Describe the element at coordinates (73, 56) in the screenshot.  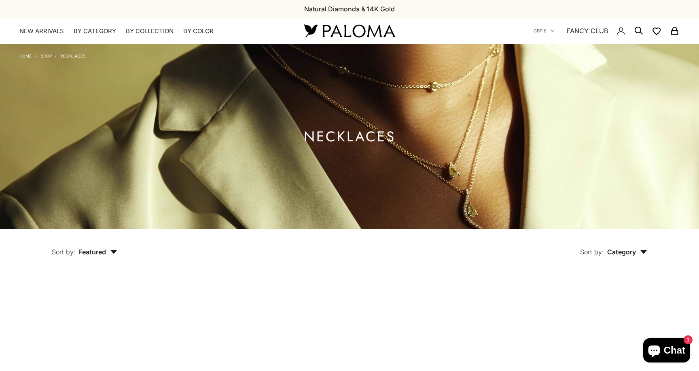
I see `a: Necklaces` at that location.